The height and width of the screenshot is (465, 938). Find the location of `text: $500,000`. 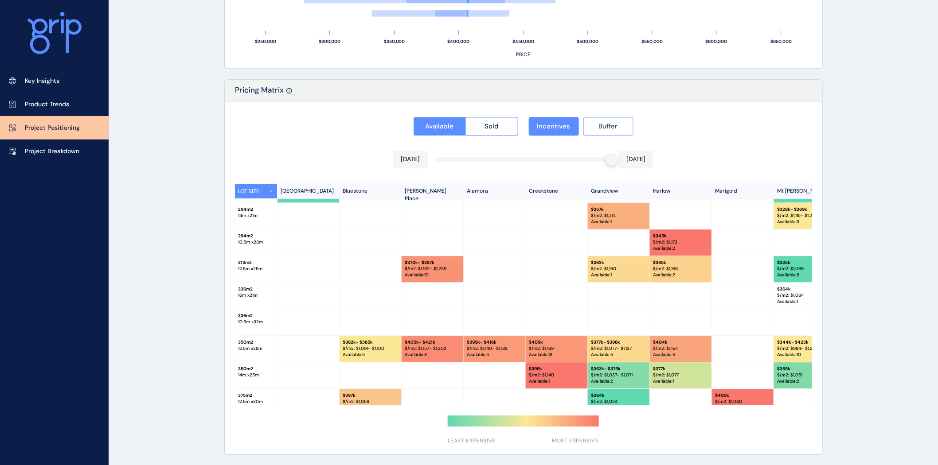

text: $500,000 is located at coordinates (587, 41).